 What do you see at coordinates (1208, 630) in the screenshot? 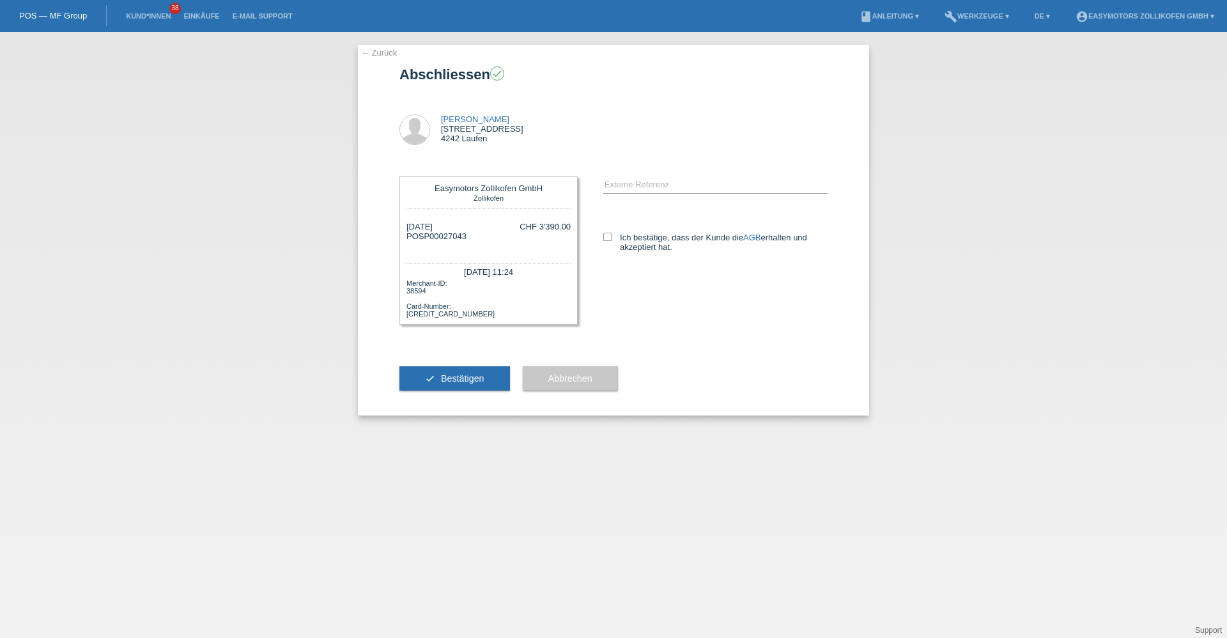
I see `a: Support` at bounding box center [1208, 630].